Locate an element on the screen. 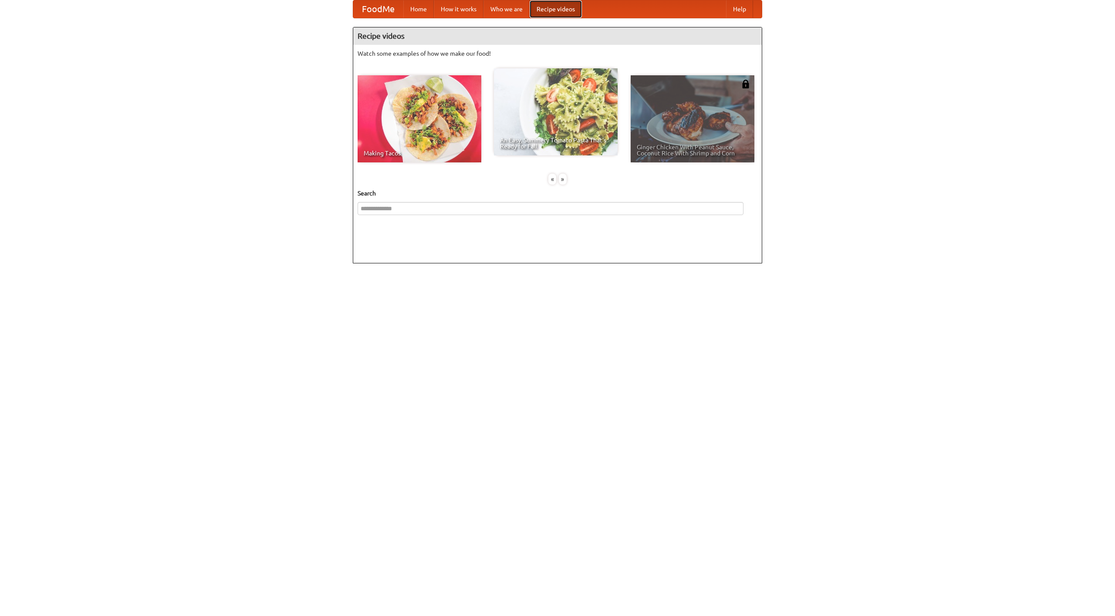 The image size is (1115, 616). h5: Search is located at coordinates (558, 193).